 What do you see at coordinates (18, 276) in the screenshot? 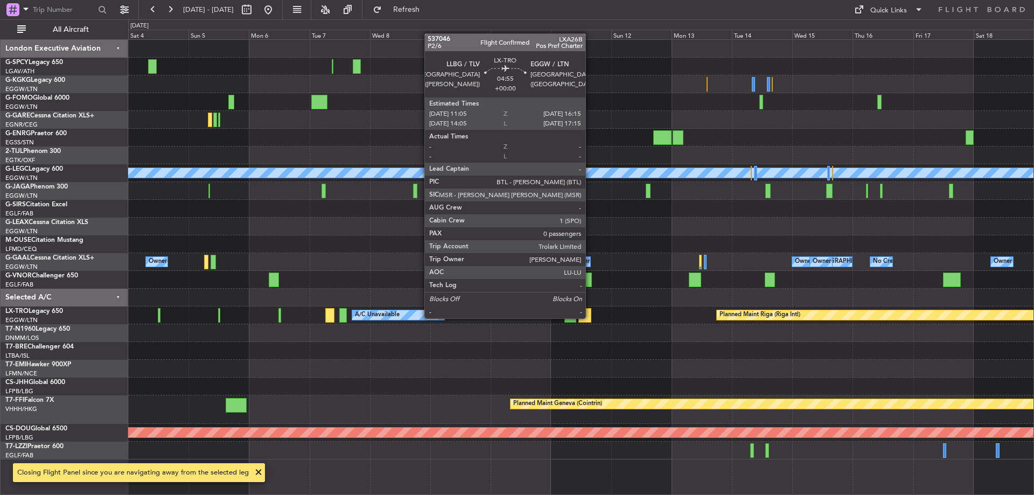
I see `span: G-VNOR` at bounding box center [18, 276].